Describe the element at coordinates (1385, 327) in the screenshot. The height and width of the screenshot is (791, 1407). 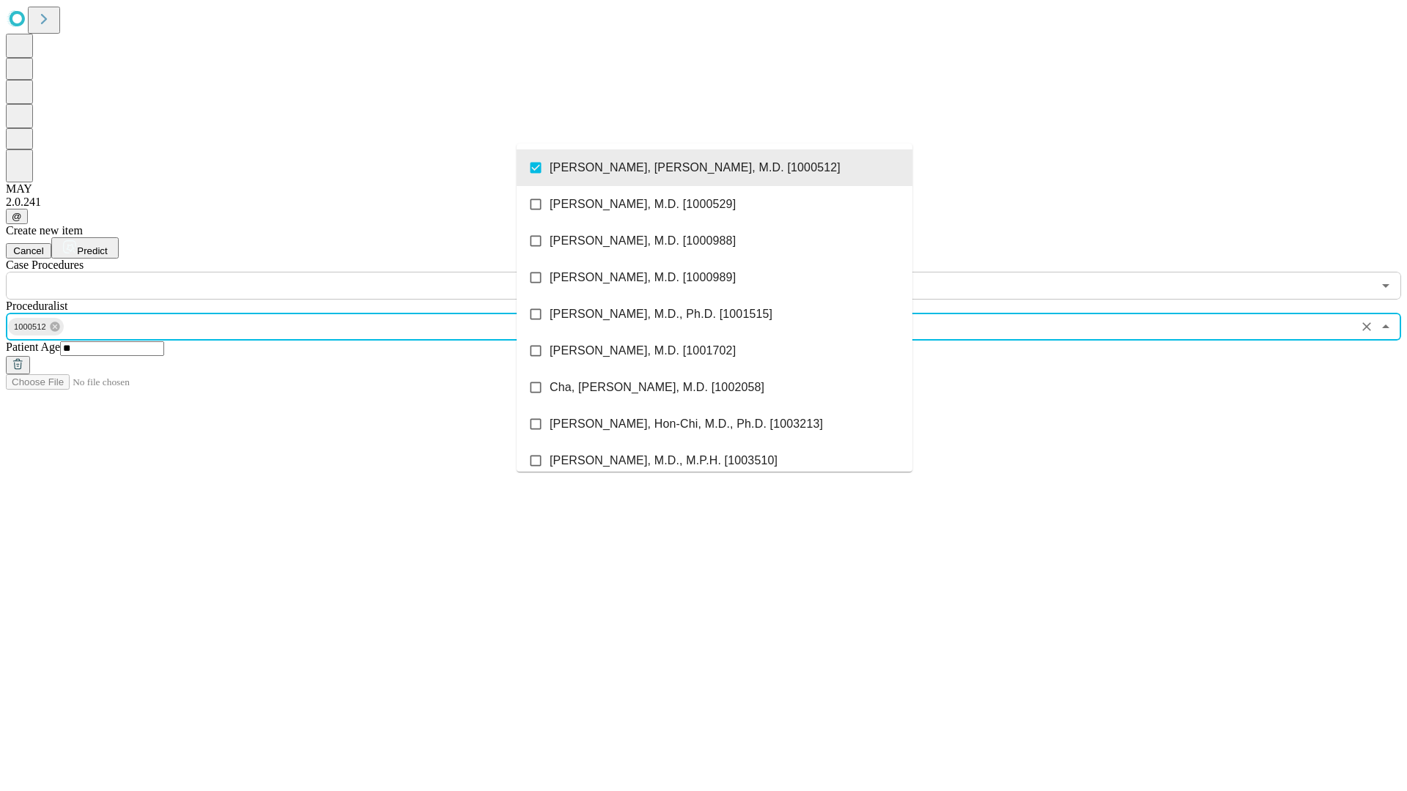
I see `button: Close` at that location.